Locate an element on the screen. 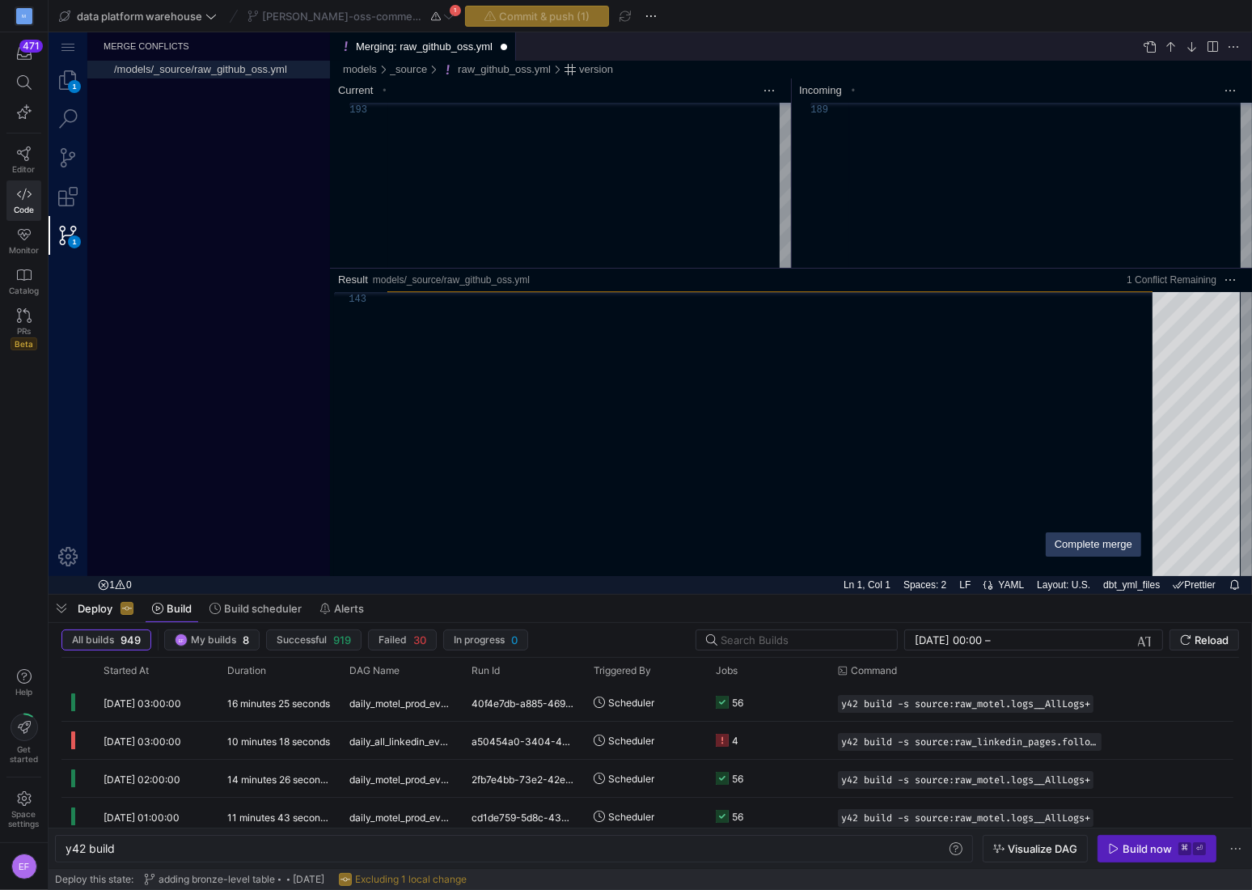  span: Command is located at coordinates (874, 671).